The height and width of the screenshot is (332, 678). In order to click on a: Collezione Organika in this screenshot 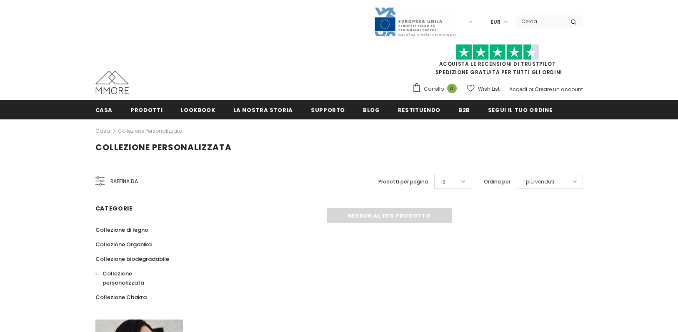, I will do `click(123, 244)`.